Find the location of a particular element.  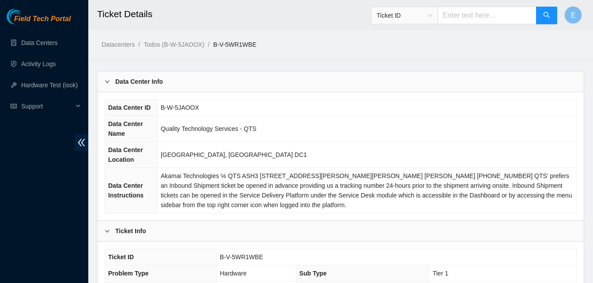

button: E is located at coordinates (573, 15).